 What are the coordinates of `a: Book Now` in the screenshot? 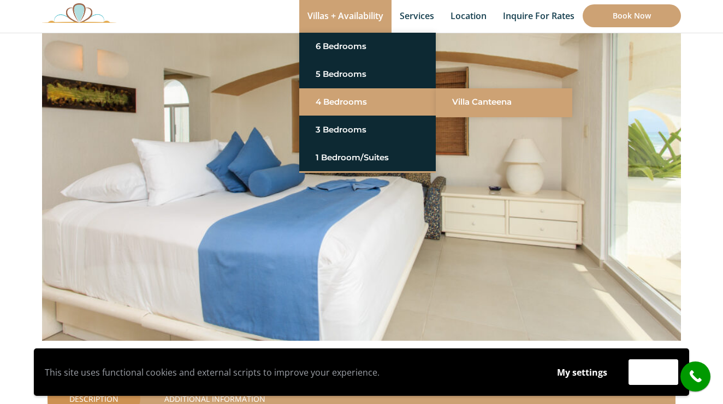 It's located at (632, 16).